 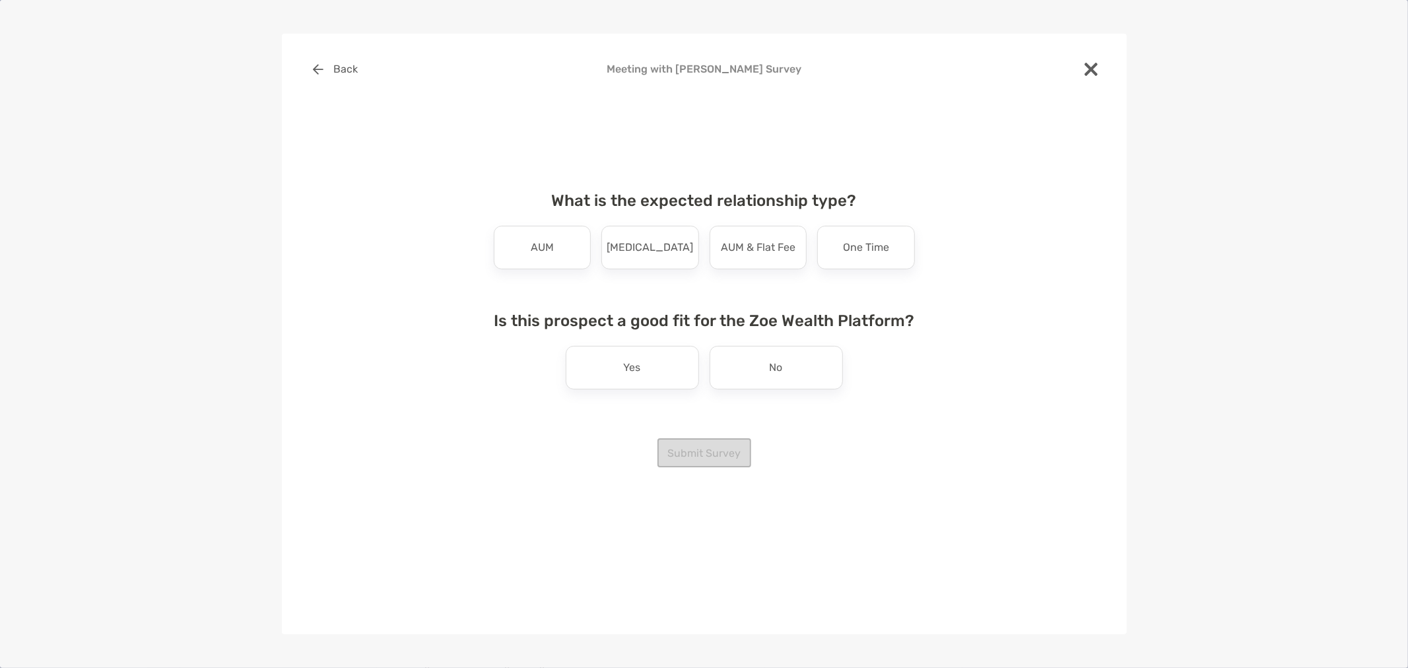 I want to click on p: Yes, so click(x=632, y=368).